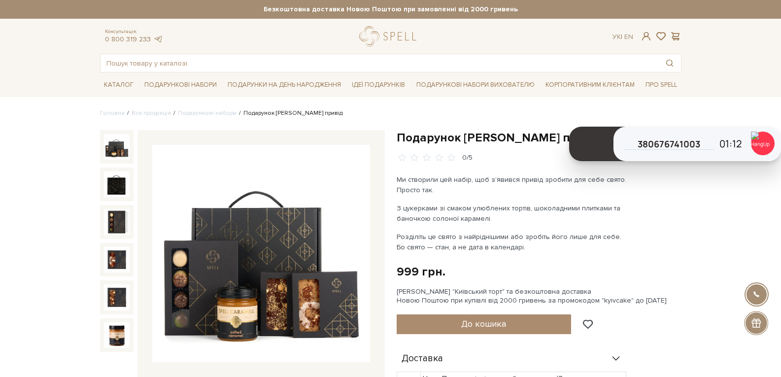  Describe the element at coordinates (512, 185) in the screenshot. I see `p: Ми створили цей набір, щоб зʼявився привід зробити для себе свято. Просто так.` at that location.